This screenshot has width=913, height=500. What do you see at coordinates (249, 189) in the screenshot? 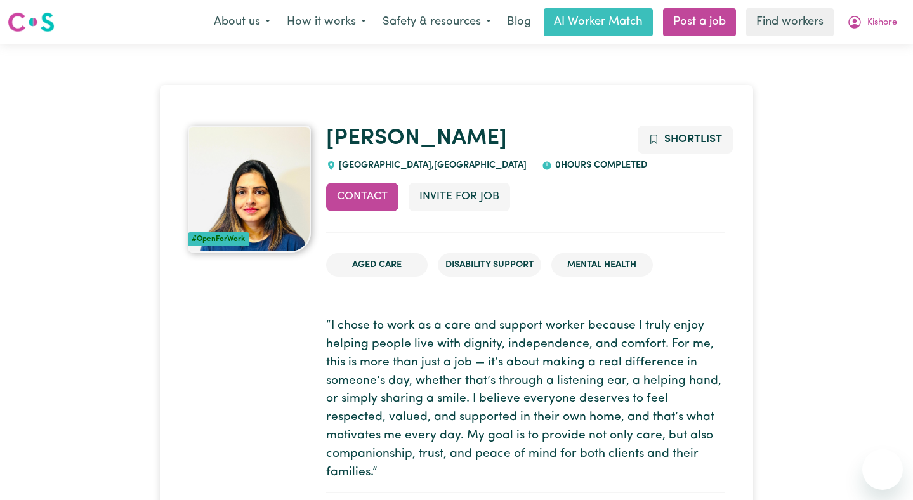
I see `a: Harshdeep's profile picture'#OpenForWork` at bounding box center [249, 189].